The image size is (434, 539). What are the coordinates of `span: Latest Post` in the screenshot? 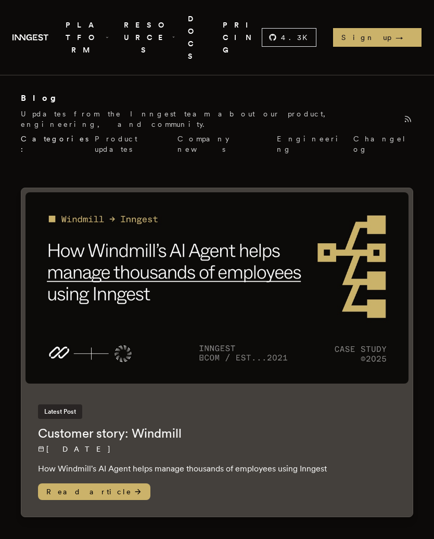 It's located at (60, 412).